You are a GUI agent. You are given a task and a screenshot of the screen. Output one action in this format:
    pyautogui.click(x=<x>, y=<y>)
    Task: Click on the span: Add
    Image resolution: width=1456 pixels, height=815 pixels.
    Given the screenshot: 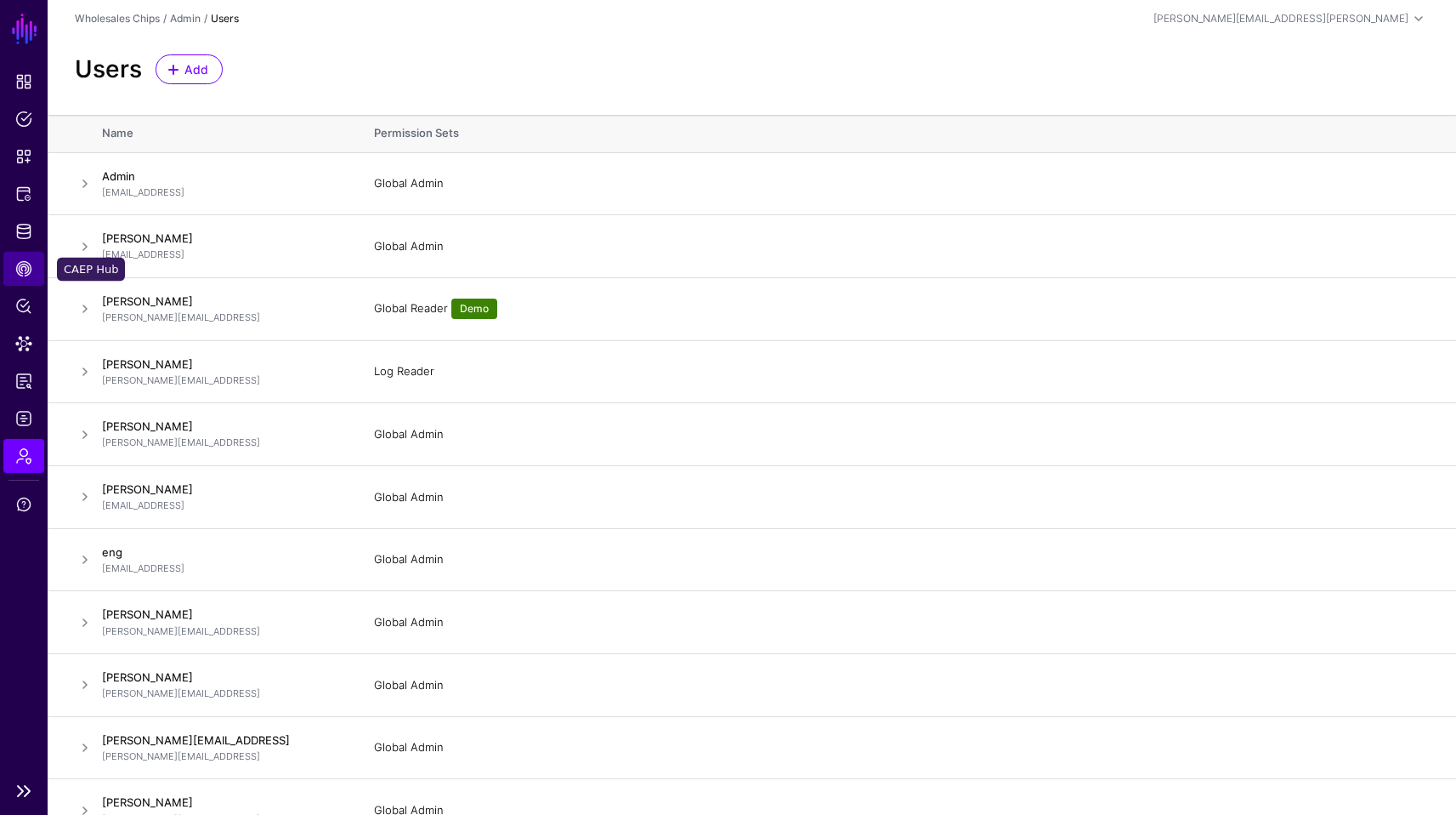 What is the action you would take?
    pyautogui.click(x=197, y=69)
    